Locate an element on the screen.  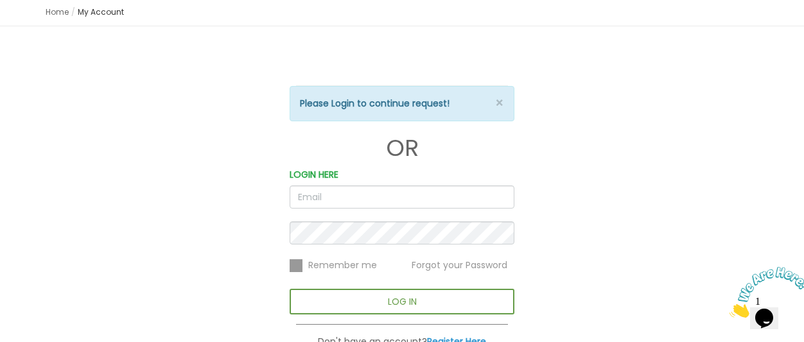
label: LOGIN HERE is located at coordinates (314, 175).